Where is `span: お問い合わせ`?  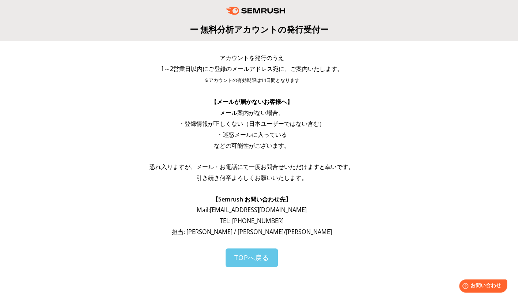 span: お問い合わせ is located at coordinates (33, 9).